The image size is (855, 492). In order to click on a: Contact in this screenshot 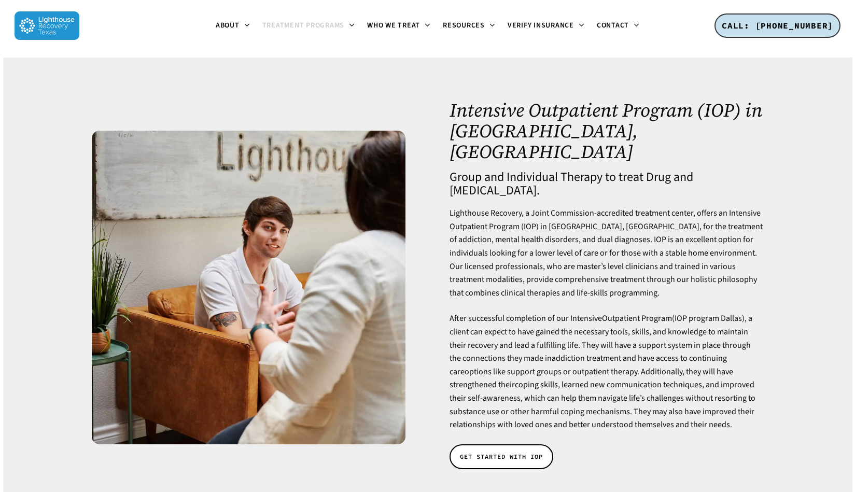, I will do `click(618, 26)`.